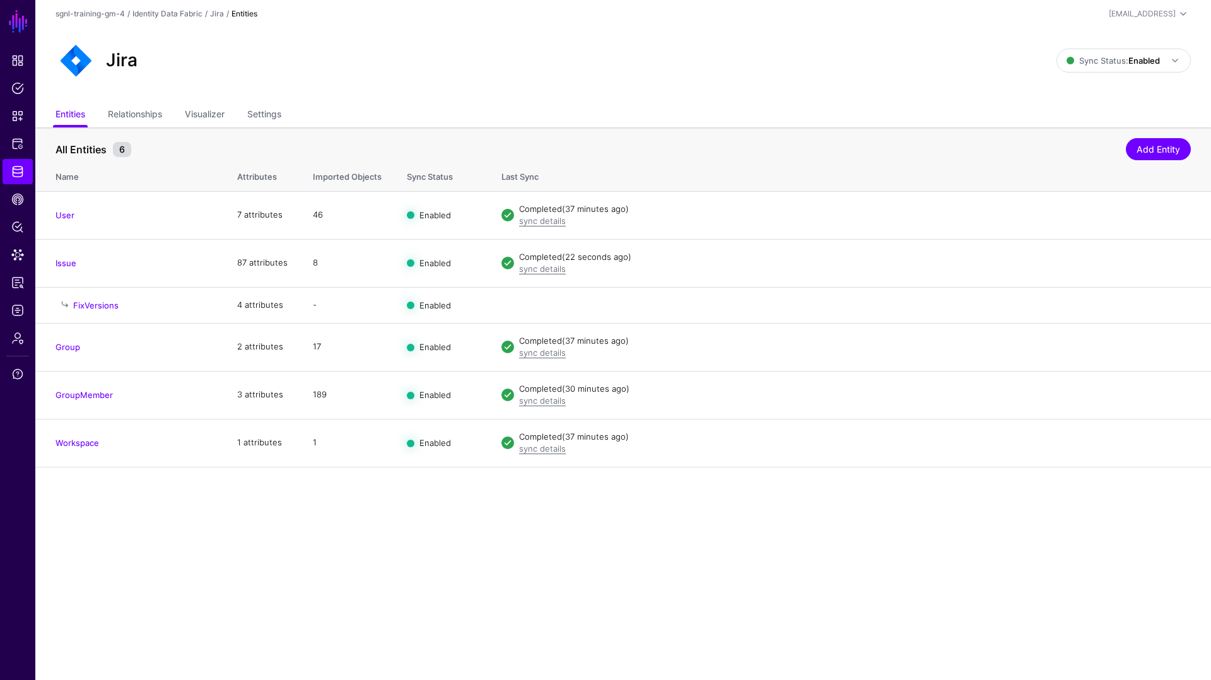  I want to click on a: Data Lens, so click(18, 255).